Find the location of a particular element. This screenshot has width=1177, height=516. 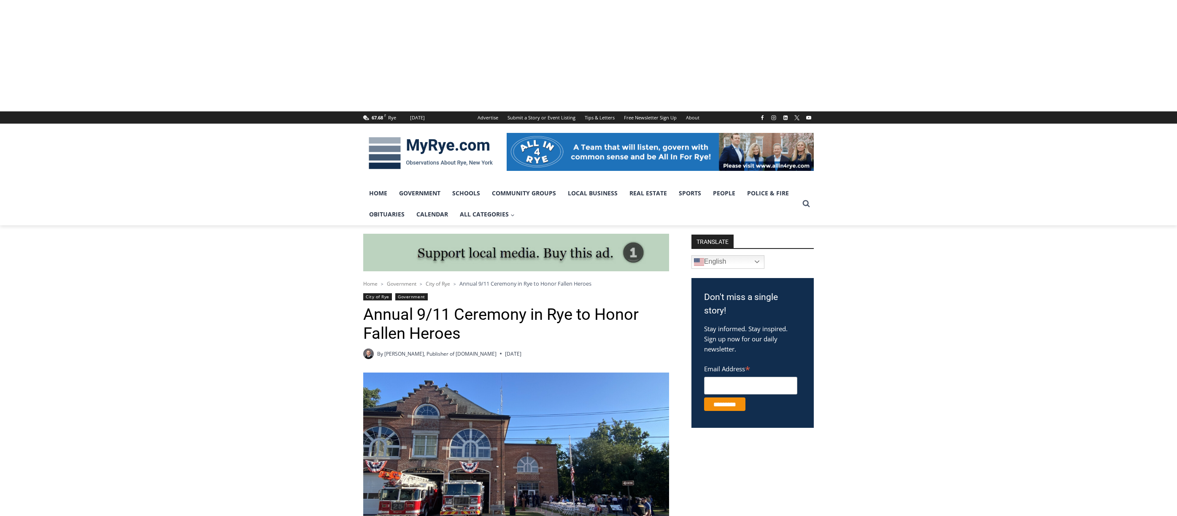

span: City of Rye is located at coordinates (438, 284).